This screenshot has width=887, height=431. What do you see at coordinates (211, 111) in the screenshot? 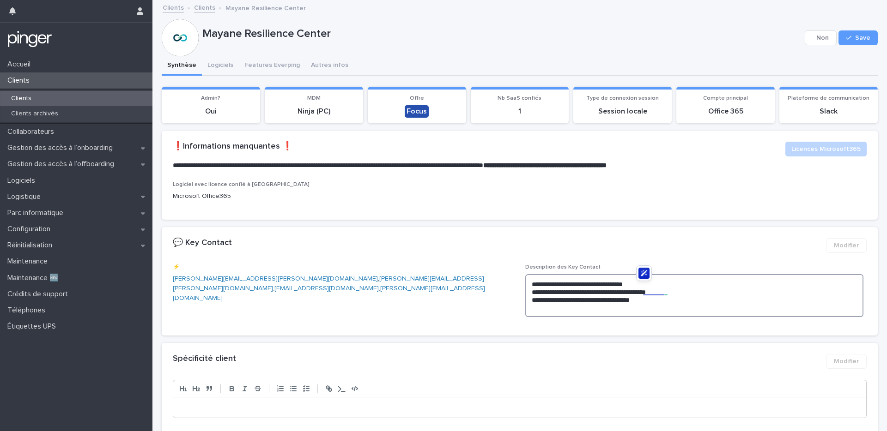
I see `p: Oui` at bounding box center [211, 111].